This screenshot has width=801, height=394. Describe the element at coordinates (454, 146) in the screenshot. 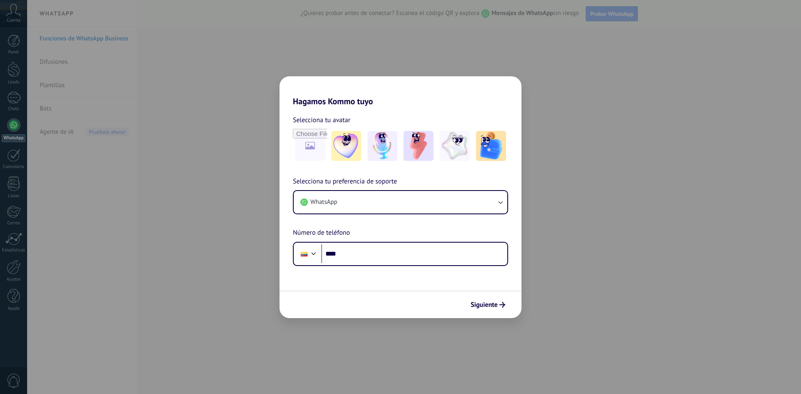

I see `img: -4.jpeg` at that location.